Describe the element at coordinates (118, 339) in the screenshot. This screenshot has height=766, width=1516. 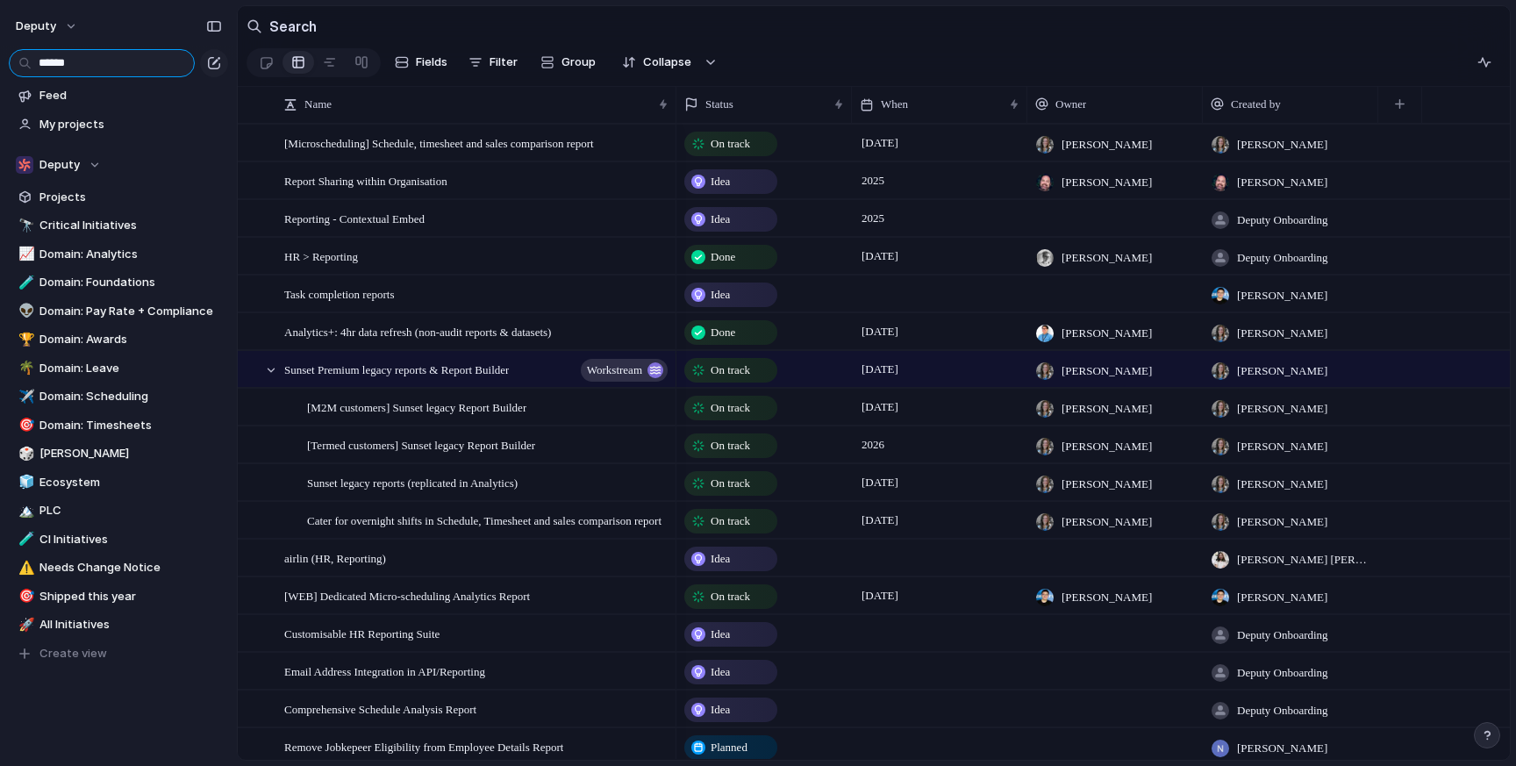
I see `a: 🏆Domain: Awards` at that location.